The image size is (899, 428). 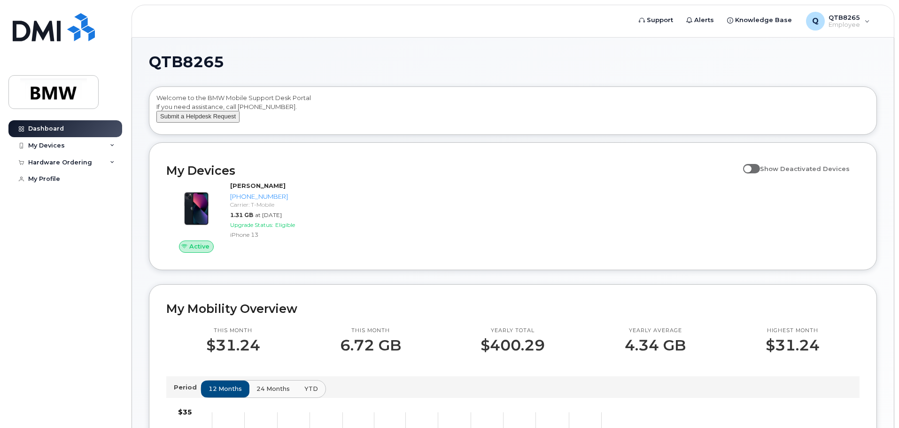 I want to click on span: Upgrade Status:, so click(x=252, y=224).